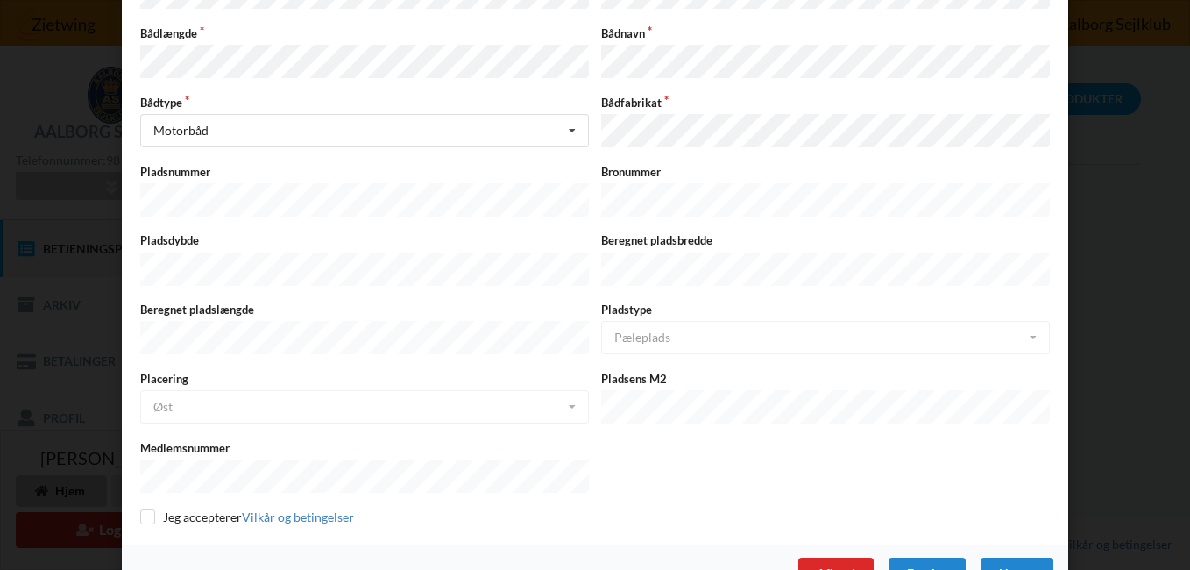 This screenshot has height=570, width=1190. What do you see at coordinates (826, 172) in the screenshot?
I see `label: Bronummer` at bounding box center [826, 172].